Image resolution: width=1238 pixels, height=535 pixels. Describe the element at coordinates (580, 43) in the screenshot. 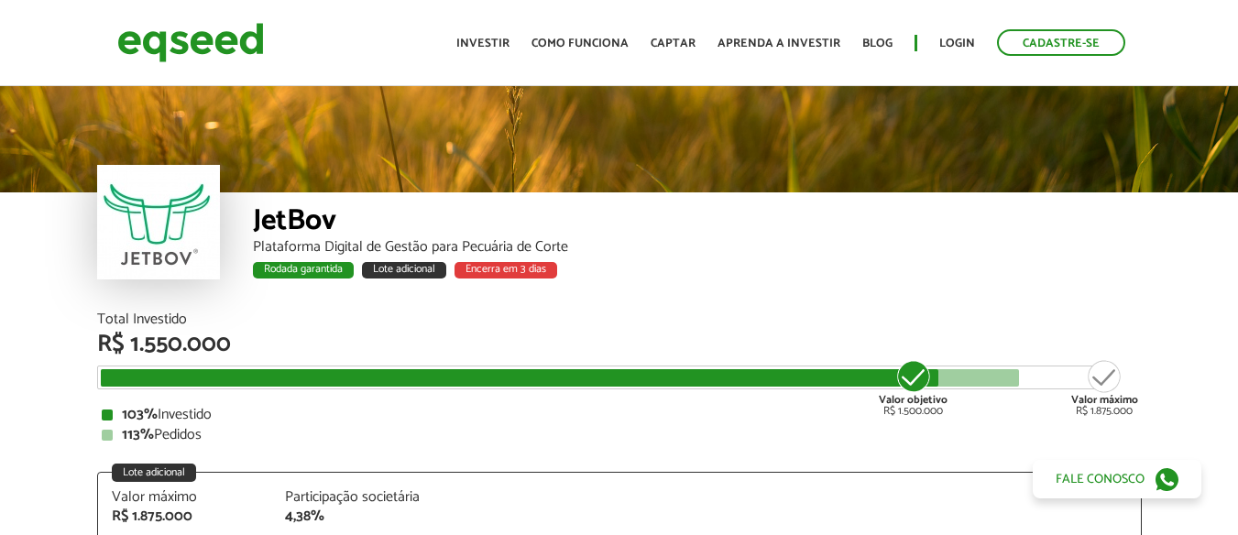

I see `a: Como funciona` at that location.